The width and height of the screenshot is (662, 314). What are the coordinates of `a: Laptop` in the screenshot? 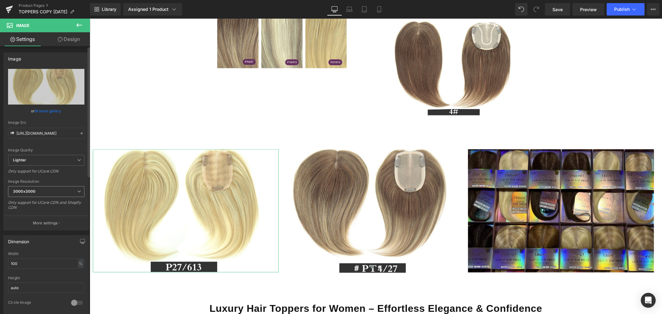 It's located at (350, 9).